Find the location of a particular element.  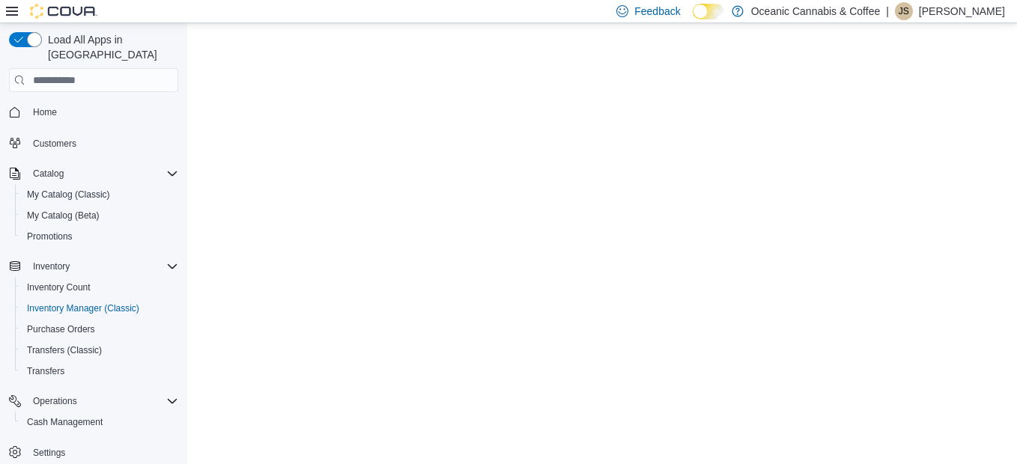

button: Promotions is located at coordinates (100, 237).